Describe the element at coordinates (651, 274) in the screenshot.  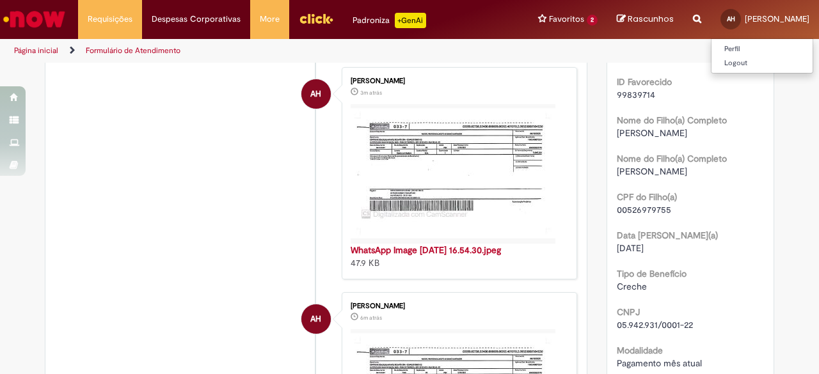
I see `b: Tipo de Benefício` at that location.